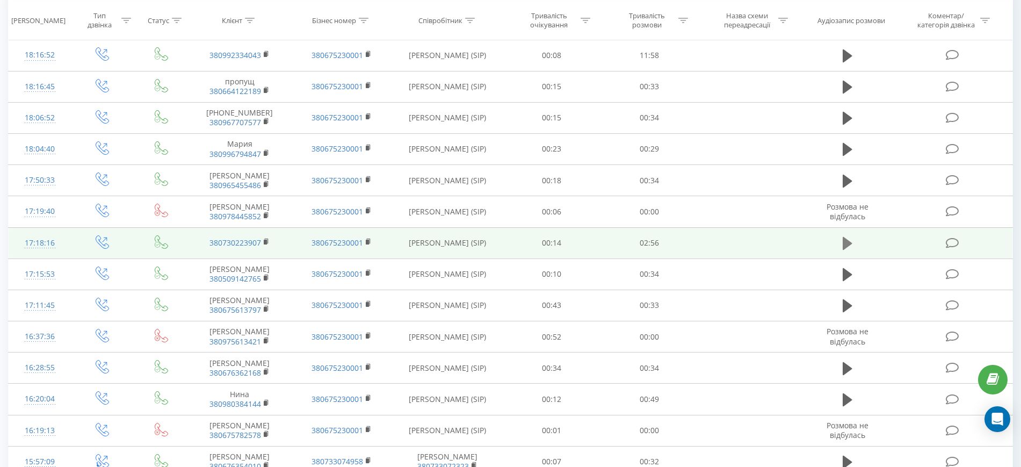  I want to click on td: 02:56, so click(649, 243).